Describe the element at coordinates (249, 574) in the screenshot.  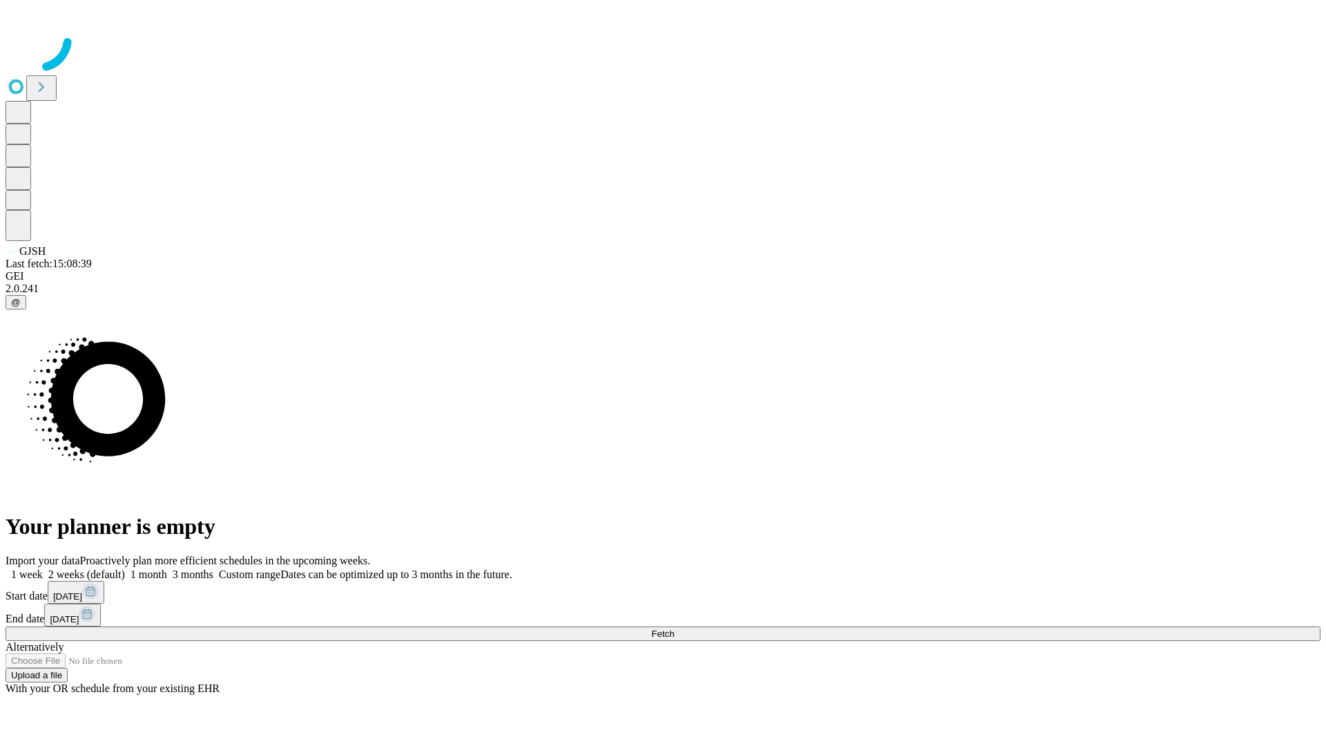
I see `span: Custom range` at that location.